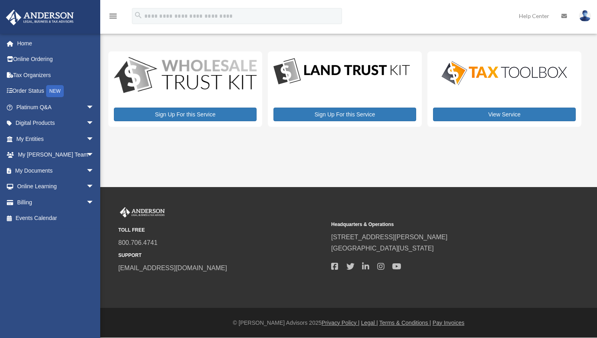 The image size is (597, 338). What do you see at coordinates (222, 230) in the screenshot?
I see `small: TOLL FREE` at bounding box center [222, 230].